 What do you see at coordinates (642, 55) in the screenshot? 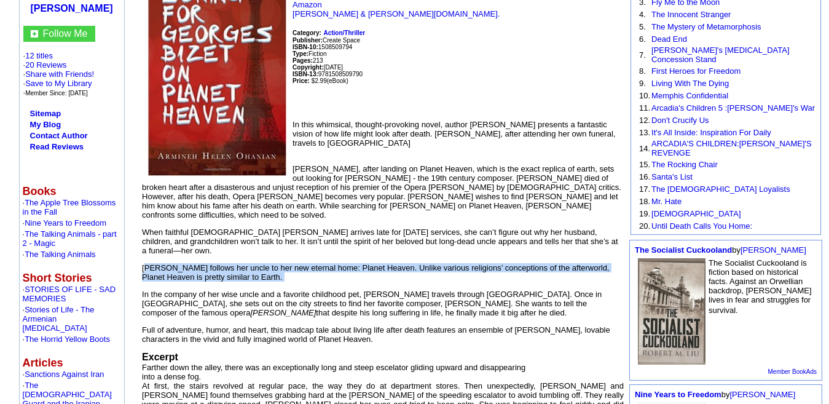
I see `font: 7.` at bounding box center [642, 55].